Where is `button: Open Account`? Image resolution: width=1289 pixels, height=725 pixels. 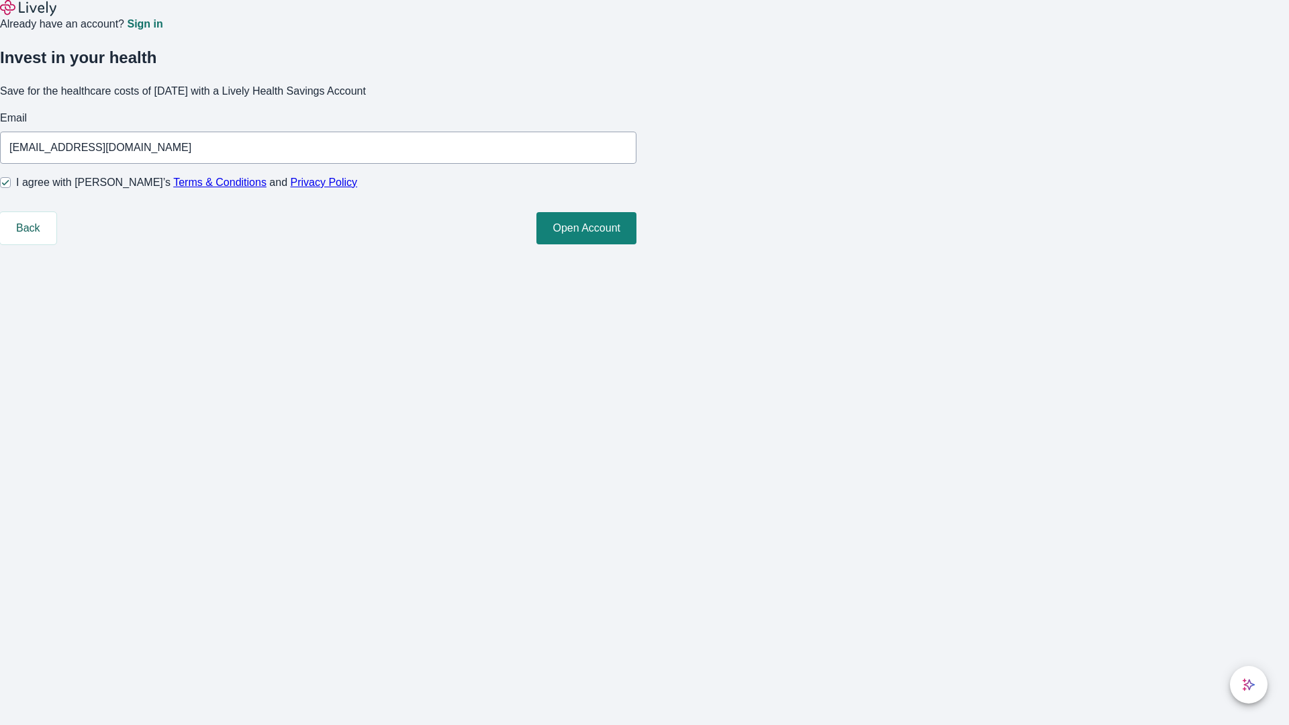 button: Open Account is located at coordinates (586, 228).